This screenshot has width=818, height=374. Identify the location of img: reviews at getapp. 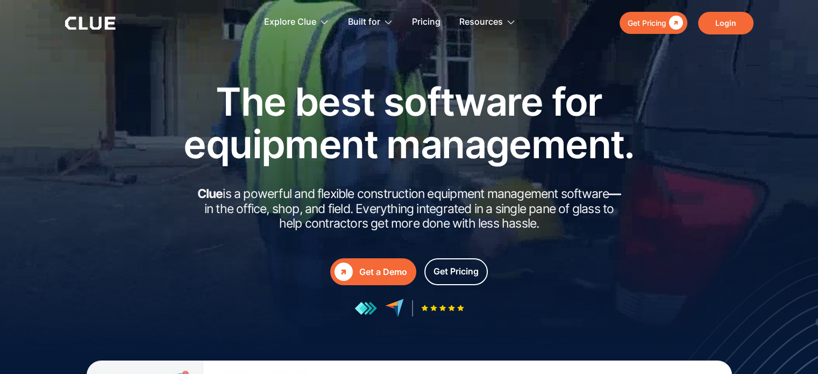
(366, 308).